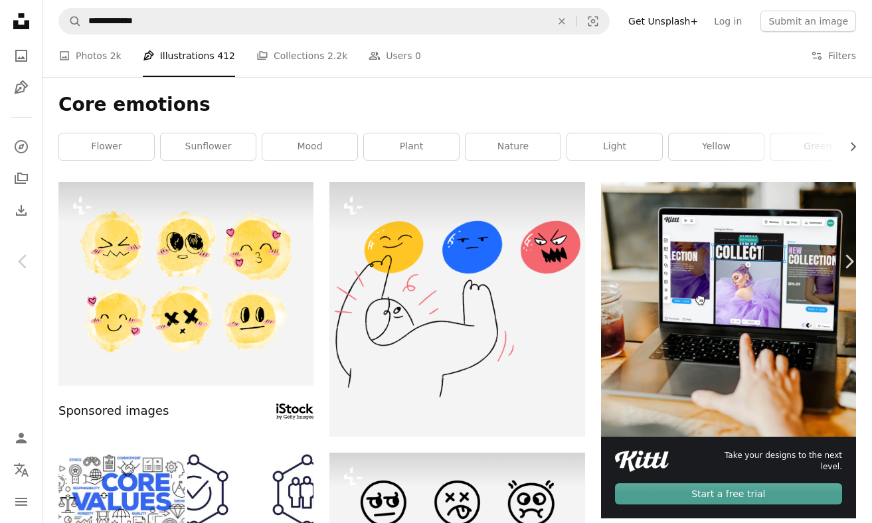 This screenshot has width=872, height=523. Describe the element at coordinates (114, 411) in the screenshot. I see `span: Sponsored images` at that location.